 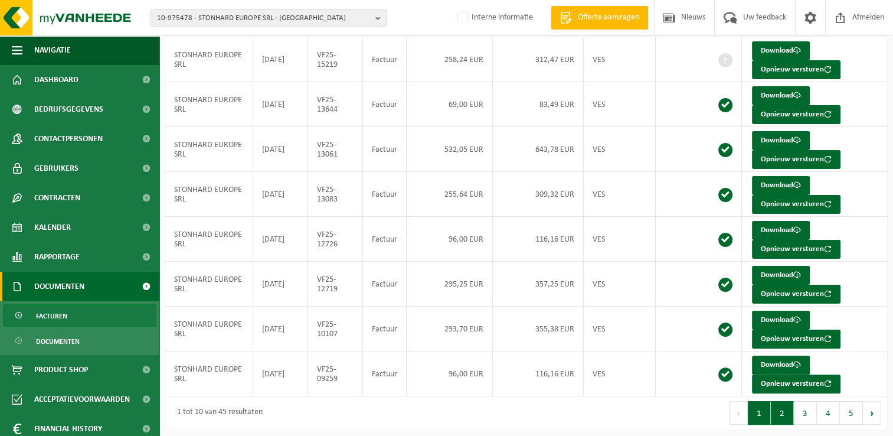 I want to click on span: Product Shop, so click(x=61, y=370).